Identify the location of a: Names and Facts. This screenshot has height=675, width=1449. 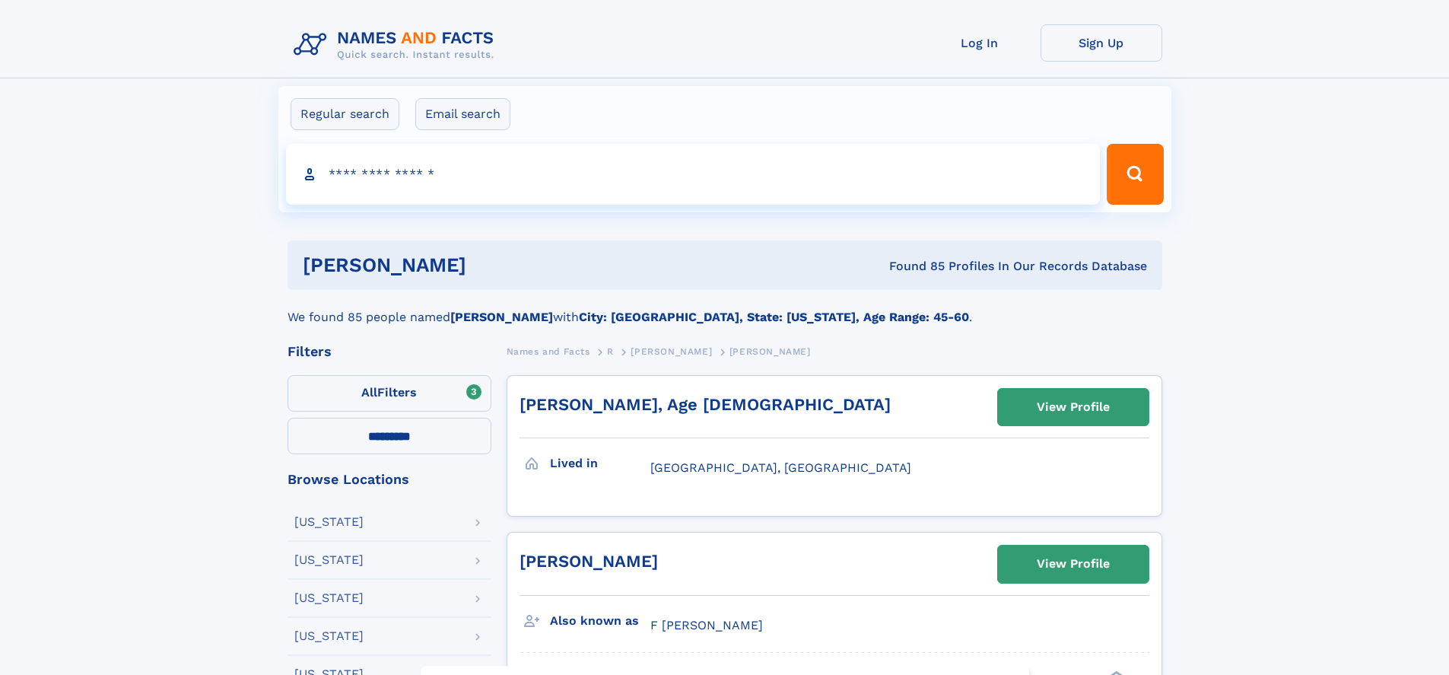
(548, 351).